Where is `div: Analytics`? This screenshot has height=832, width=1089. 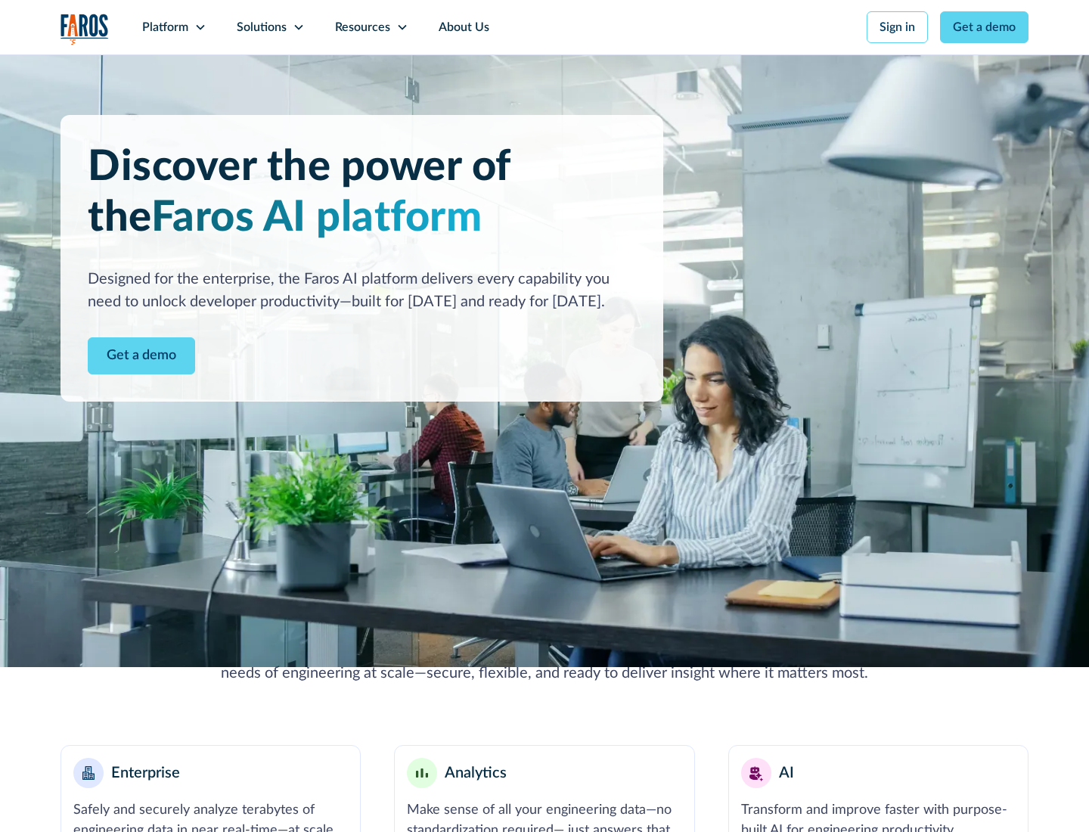 div: Analytics is located at coordinates (476, 773).